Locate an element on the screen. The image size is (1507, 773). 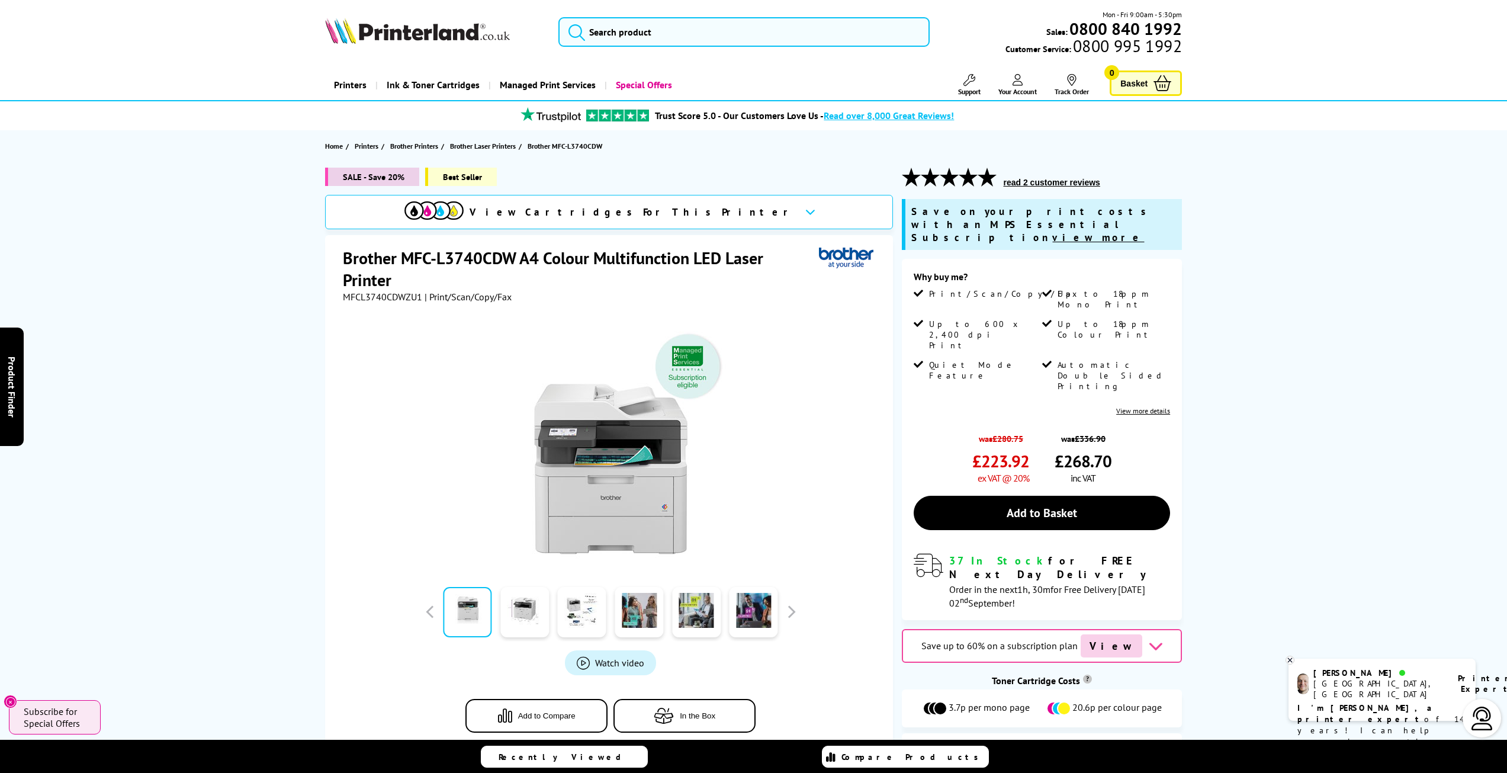
span: Sales: is located at coordinates (1057, 31).